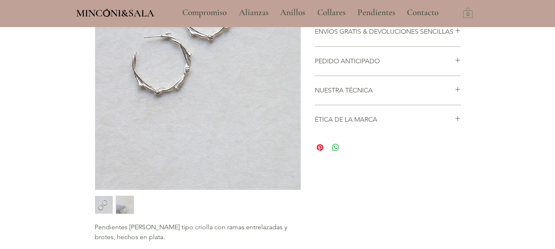 The width and height of the screenshot is (555, 249). Describe the element at coordinates (468, 12) in the screenshot. I see `a: Carrito con 0 ítems` at that location.